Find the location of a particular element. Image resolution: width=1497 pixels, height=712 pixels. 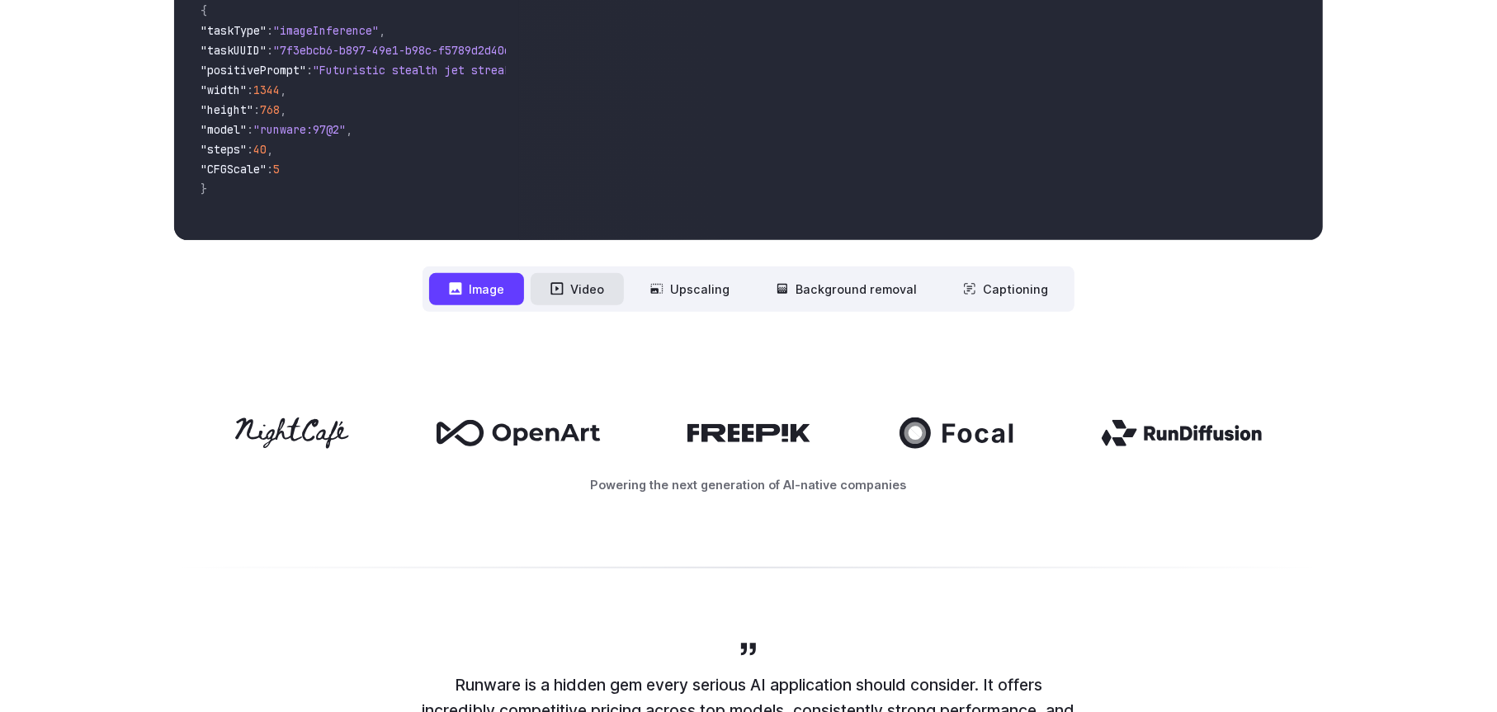

p: Powering the next generation of AI-native companies is located at coordinates (748, 484).